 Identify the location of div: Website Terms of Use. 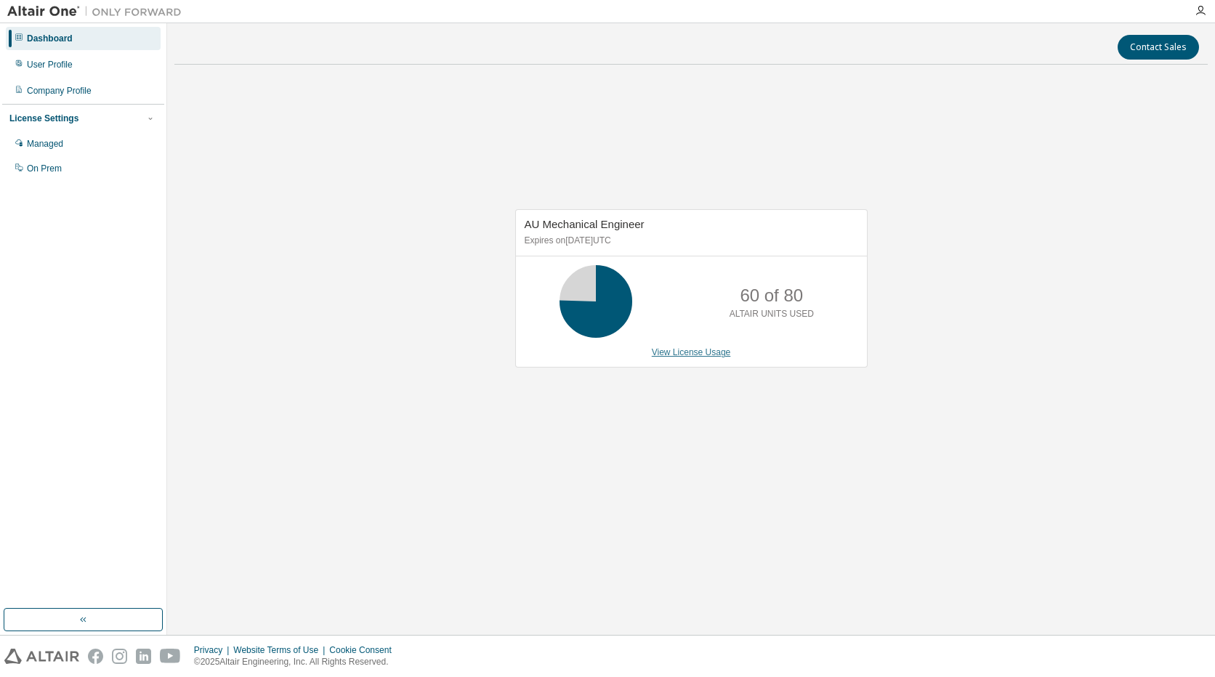
(281, 651).